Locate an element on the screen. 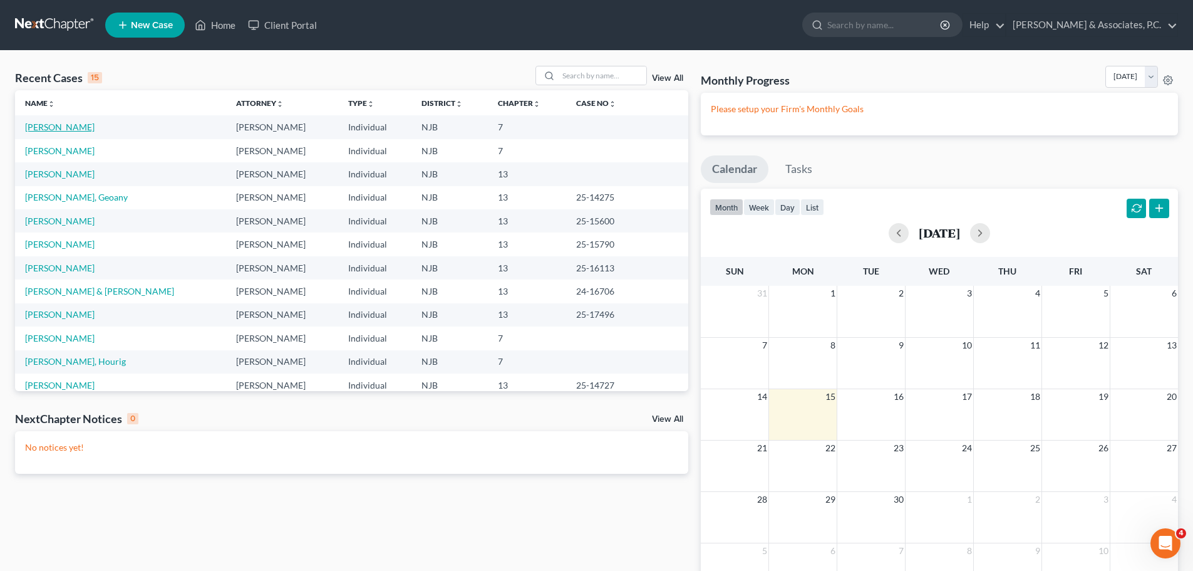 The height and width of the screenshot is (571, 1193). span: 29 is located at coordinates (831, 499).